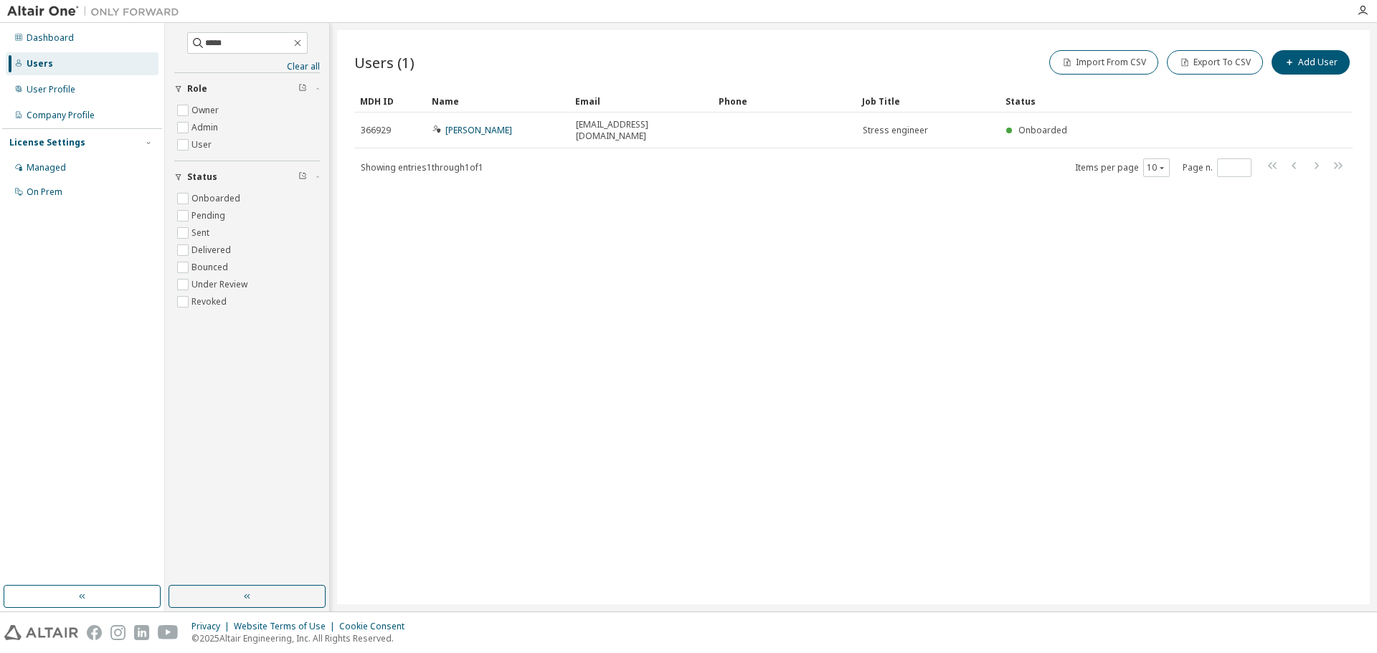 The height and width of the screenshot is (653, 1377). What do you see at coordinates (1217, 168) in the screenshot?
I see `span: Page n.` at bounding box center [1217, 168].